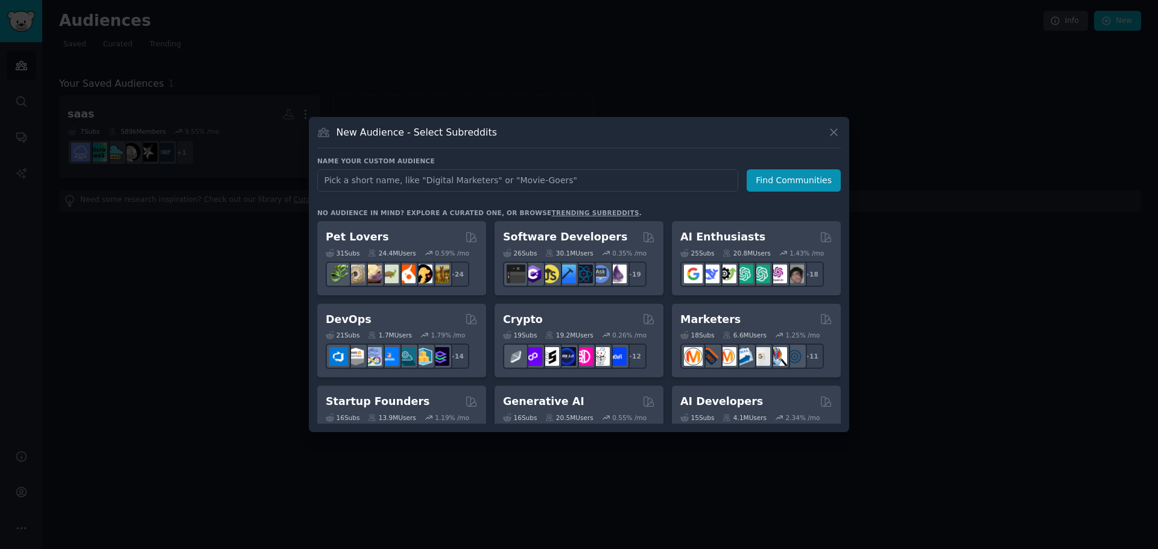  Describe the element at coordinates (417, 132) in the screenshot. I see `h3: New Audience - Select Subreddits` at that location.